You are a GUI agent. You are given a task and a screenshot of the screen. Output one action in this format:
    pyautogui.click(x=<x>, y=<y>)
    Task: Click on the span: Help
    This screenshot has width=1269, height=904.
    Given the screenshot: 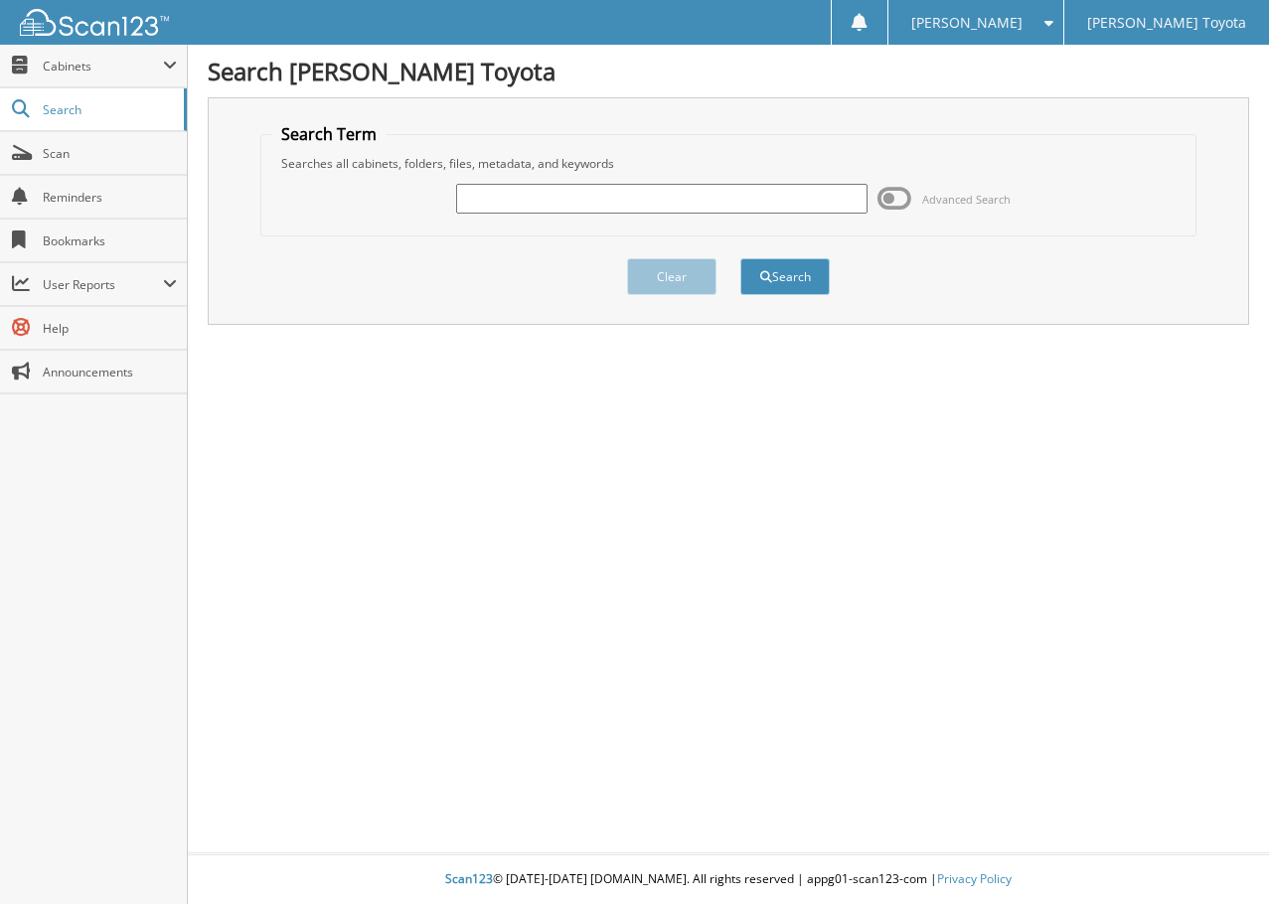 What is the action you would take?
    pyautogui.click(x=109, y=328)
    